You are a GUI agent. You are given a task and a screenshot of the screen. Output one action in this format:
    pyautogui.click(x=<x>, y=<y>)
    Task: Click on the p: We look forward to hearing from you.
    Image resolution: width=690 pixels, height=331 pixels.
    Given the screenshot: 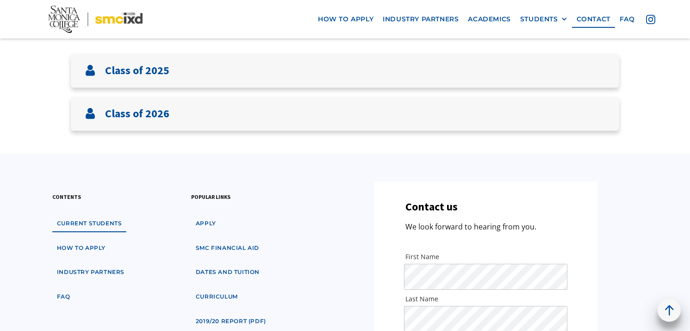 What is the action you would take?
    pyautogui.click(x=471, y=226)
    